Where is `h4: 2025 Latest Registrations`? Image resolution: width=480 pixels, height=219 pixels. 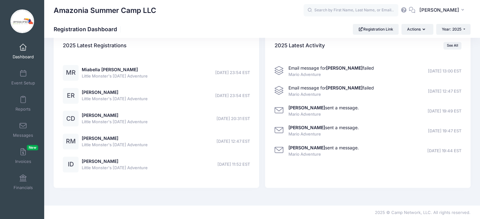 h4: 2025 Latest Registrations is located at coordinates (95, 45).